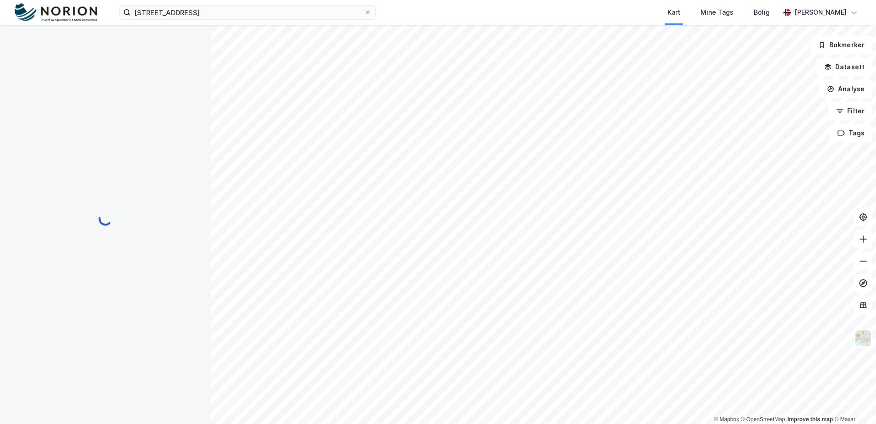  What do you see at coordinates (717, 12) in the screenshot?
I see `div: Mine Tags` at bounding box center [717, 12].